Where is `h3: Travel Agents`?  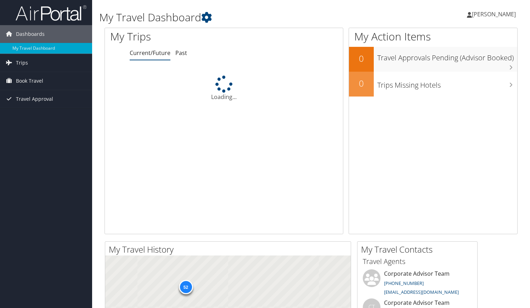 h3: Travel Agents is located at coordinates (418, 261).